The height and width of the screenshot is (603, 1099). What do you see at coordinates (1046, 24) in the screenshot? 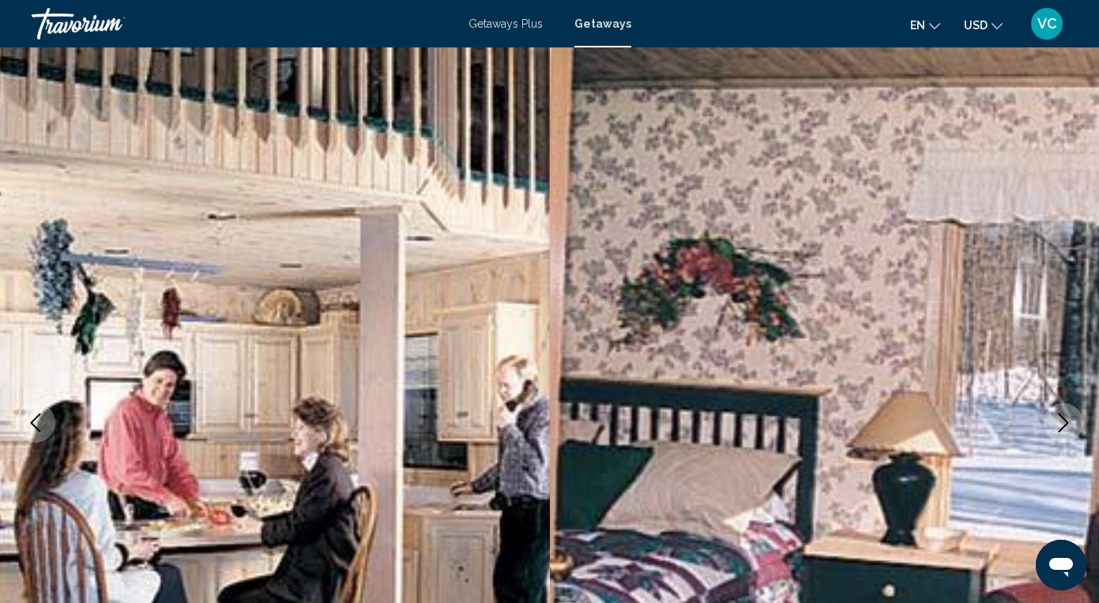
I see `span: VC` at bounding box center [1046, 24].